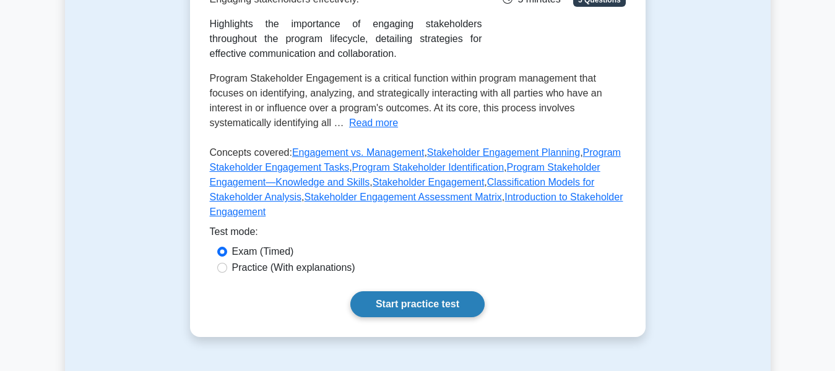 The height and width of the screenshot is (371, 835). What do you see at coordinates (293, 268) in the screenshot?
I see `label: Practice (With explanations)` at bounding box center [293, 268].